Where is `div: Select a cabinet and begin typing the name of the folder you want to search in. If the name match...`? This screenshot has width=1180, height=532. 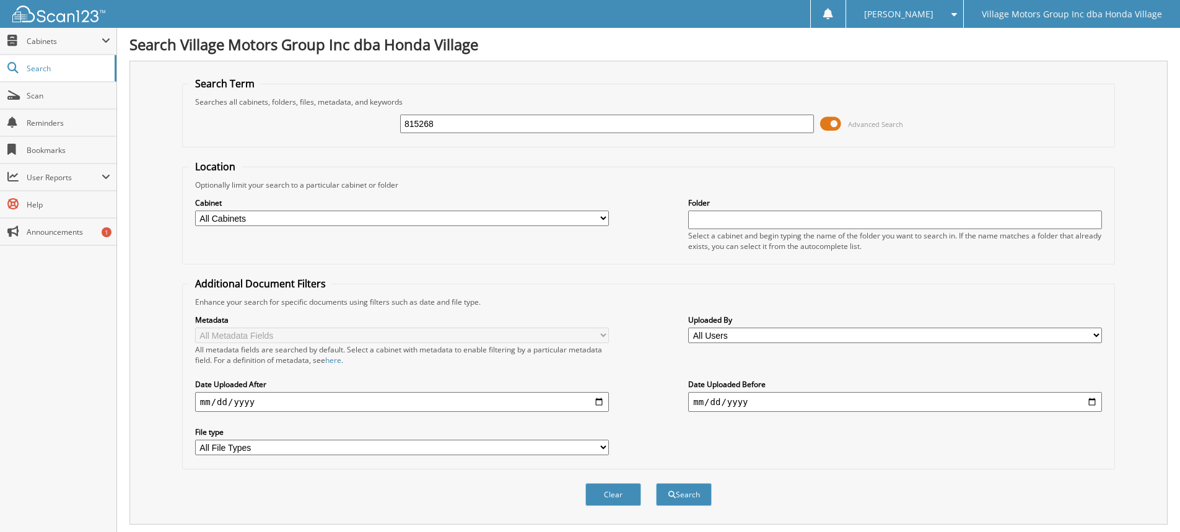
div: Select a cabinet and begin typing the name of the folder you want to search in. If the name match... is located at coordinates (895, 241).